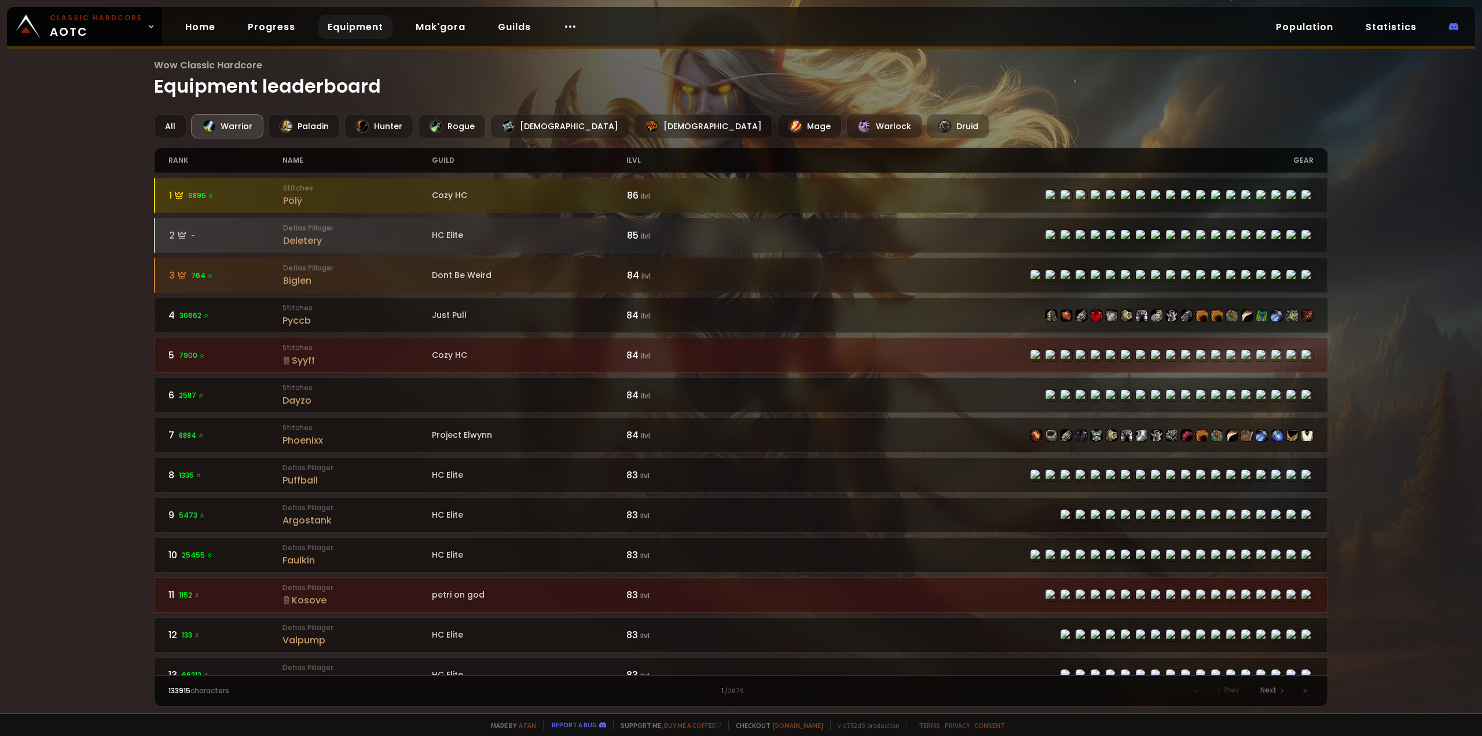 The image size is (1482, 736). What do you see at coordinates (741, 594) in the screenshot?
I see `a: 111152 Defias PillagerKosovepetri on god83 ilvlitem-22418item-21664item-21330item-4335item-21331i...` at bounding box center [741, 594].